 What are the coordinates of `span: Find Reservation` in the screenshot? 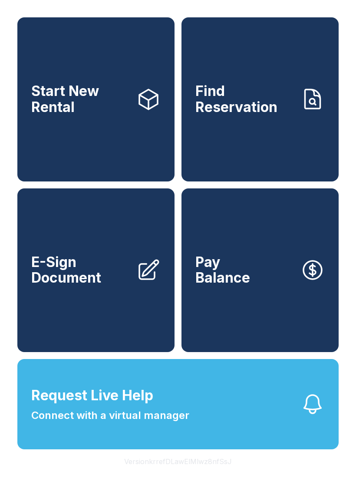 It's located at (245, 99).